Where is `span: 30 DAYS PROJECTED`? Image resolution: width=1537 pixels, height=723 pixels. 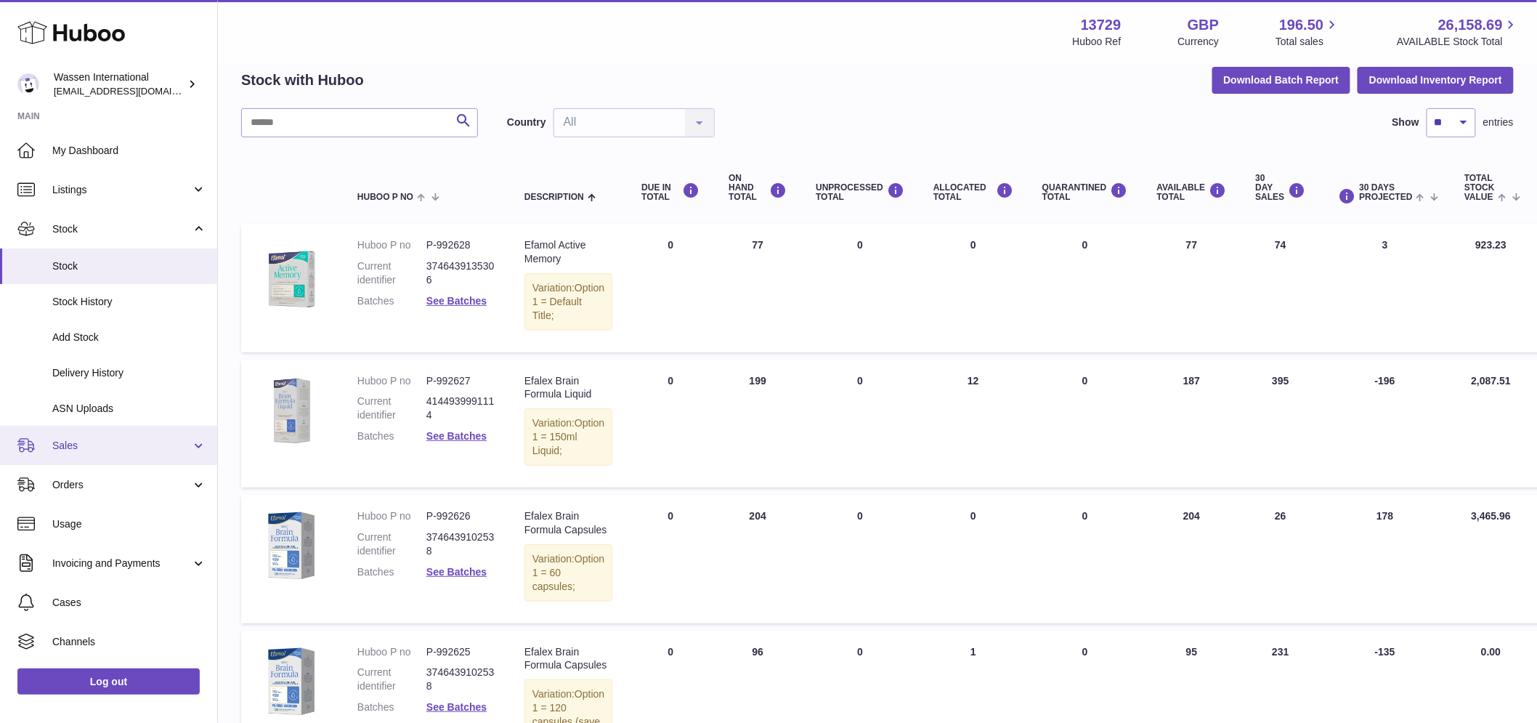
span: 30 DAYS PROJECTED is located at coordinates (1386, 192).